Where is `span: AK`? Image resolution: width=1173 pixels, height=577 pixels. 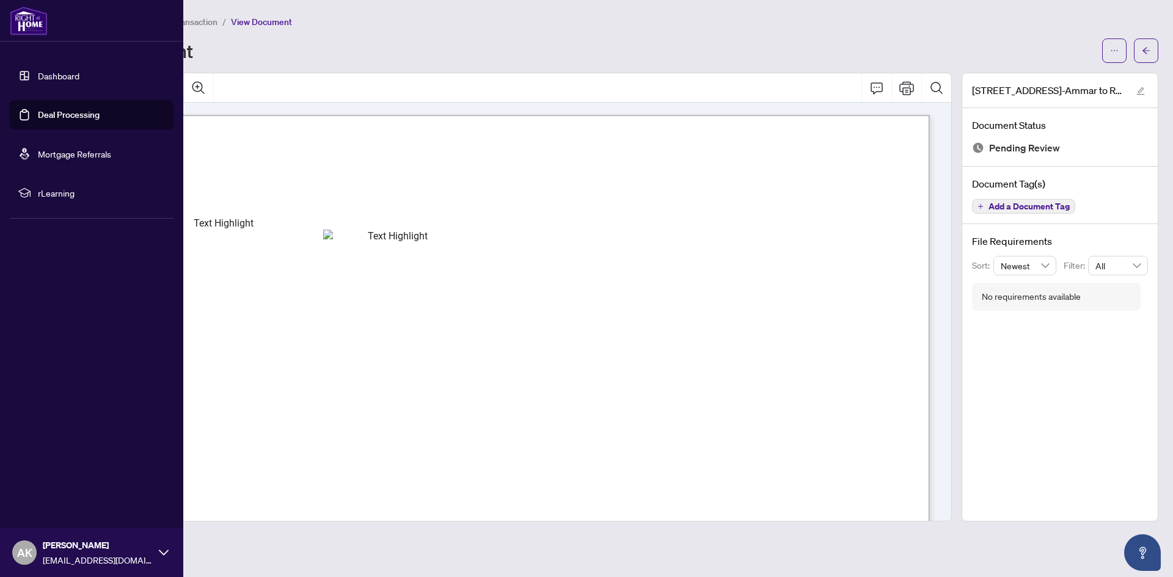
span: AK is located at coordinates (24, 553).